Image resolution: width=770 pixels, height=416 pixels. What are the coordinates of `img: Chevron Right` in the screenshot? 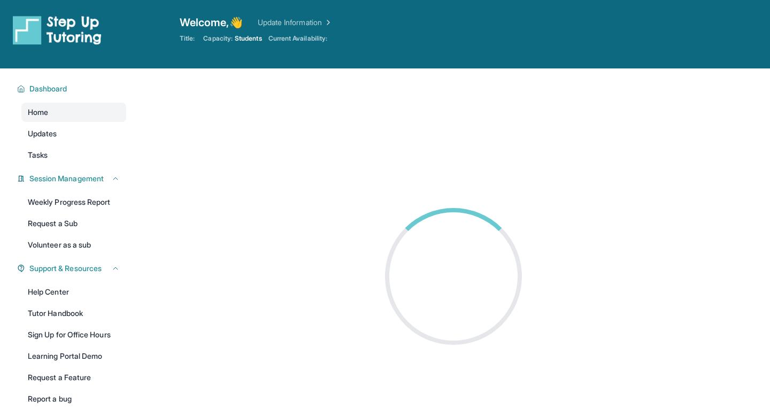 It's located at (327, 22).